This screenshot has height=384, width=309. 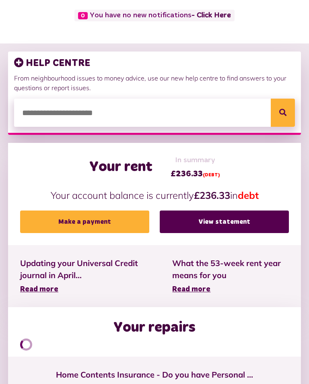 What do you see at coordinates (84, 270) in the screenshot?
I see `span: Updating your Universal Credit journal in April...` at bounding box center [84, 270].